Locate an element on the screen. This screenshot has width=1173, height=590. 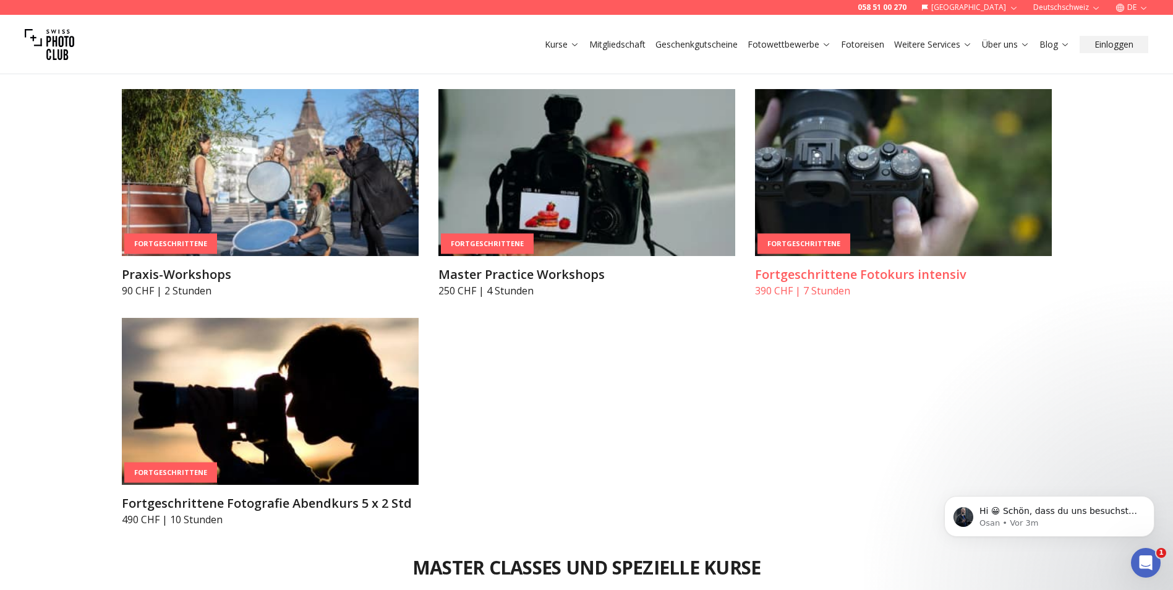
p: 390 CHF | 7 Stunden is located at coordinates (904, 291).